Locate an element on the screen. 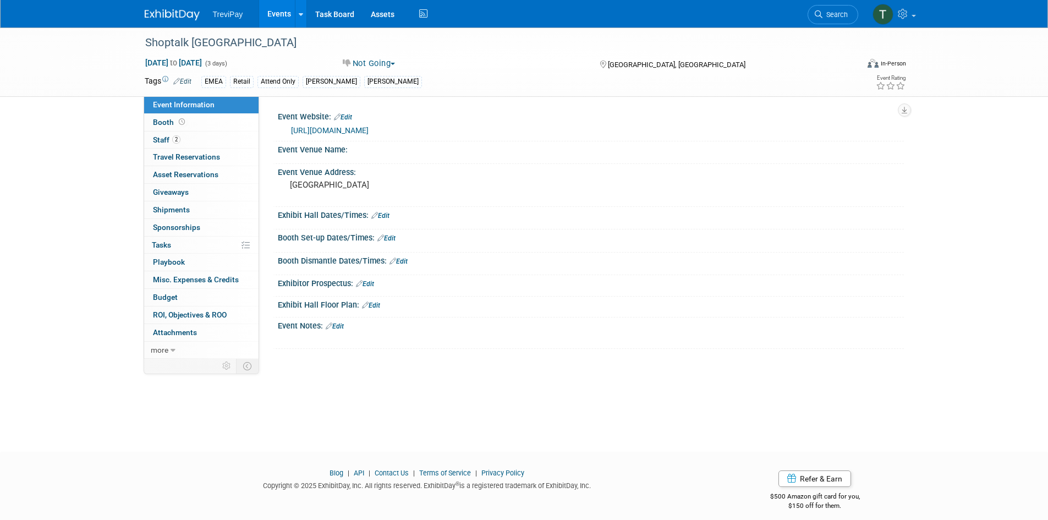 This screenshot has height=520, width=1048. span: Misc. Expenses & Credits is located at coordinates (196, 279).